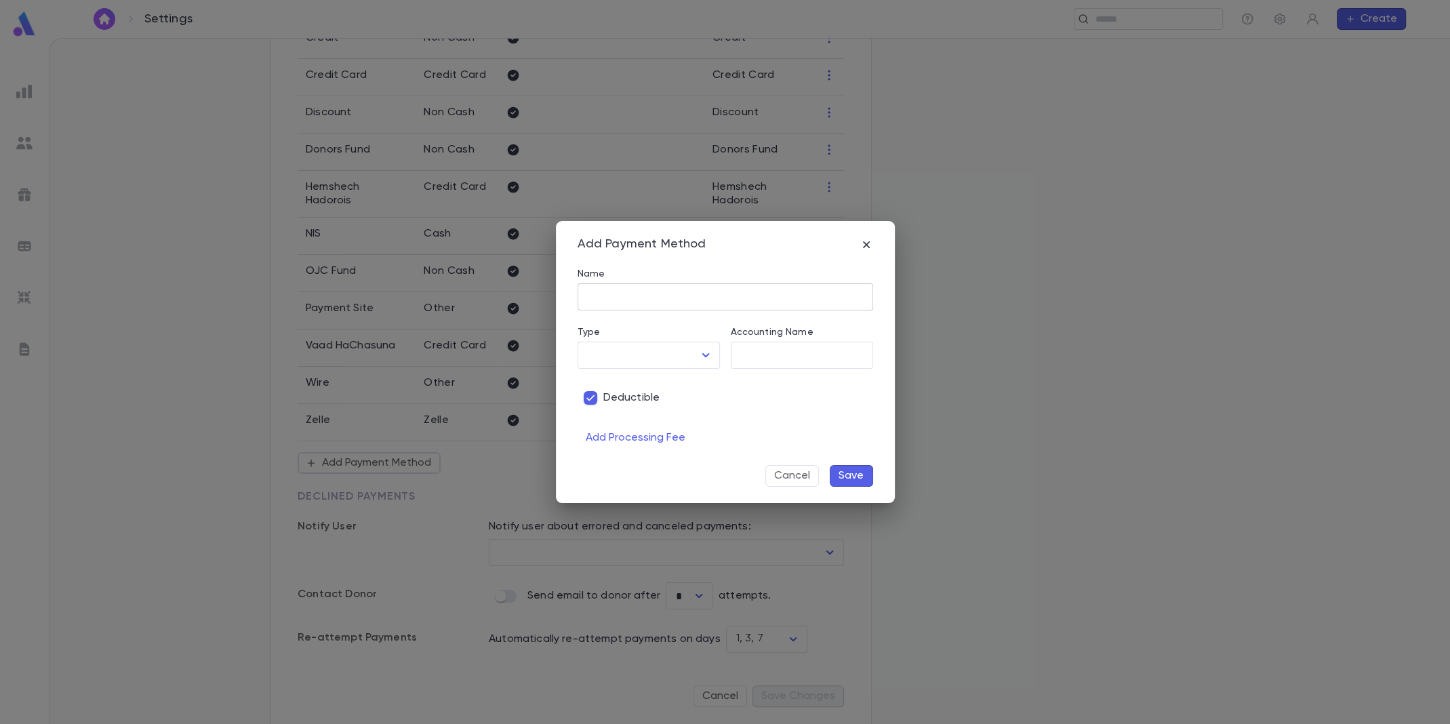  I want to click on label: Type, so click(589, 332).